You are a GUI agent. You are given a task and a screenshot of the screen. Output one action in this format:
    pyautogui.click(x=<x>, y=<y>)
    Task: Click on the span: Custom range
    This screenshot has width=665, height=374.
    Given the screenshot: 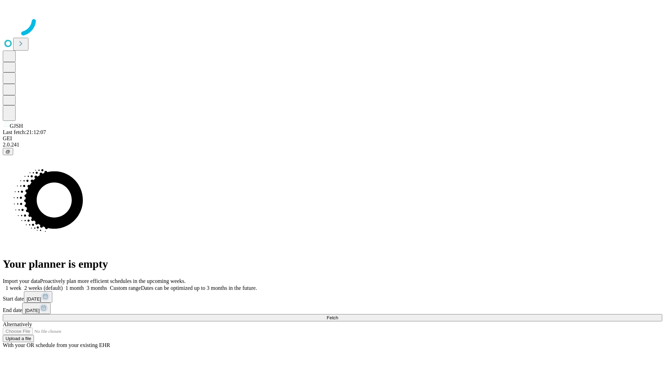 What is the action you would take?
    pyautogui.click(x=125, y=288)
    